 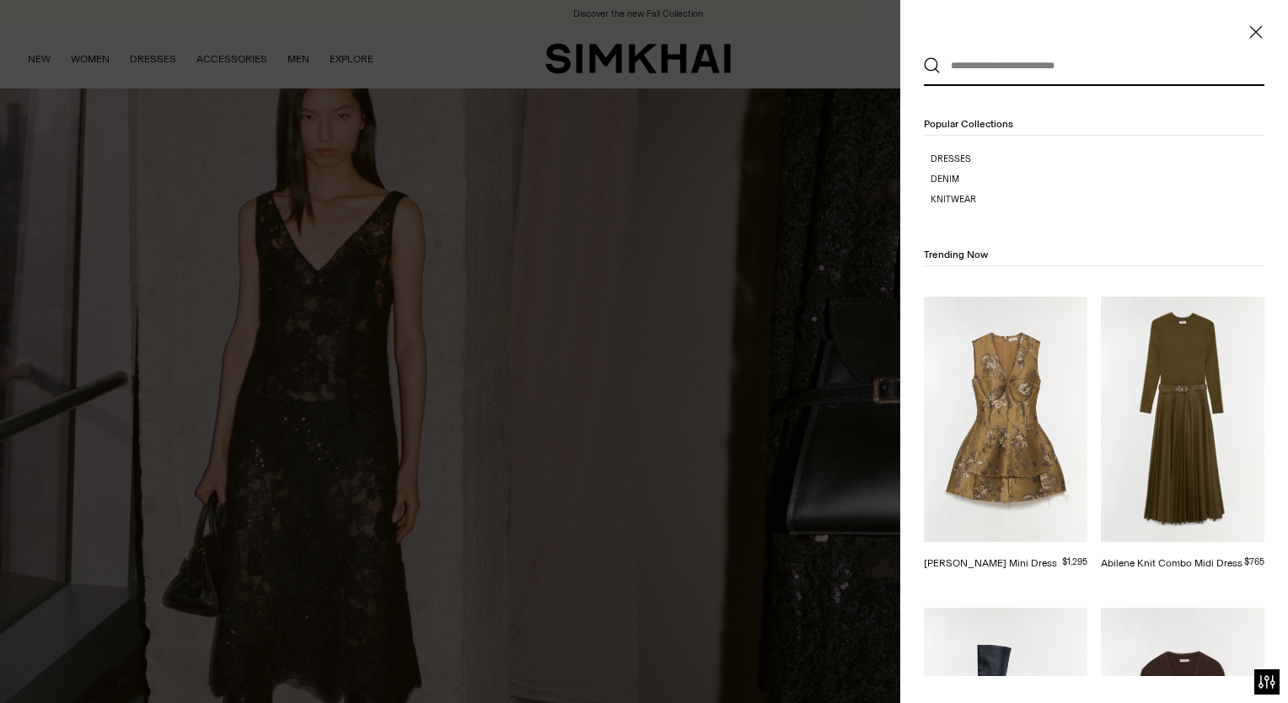 What do you see at coordinates (1172, 563) in the screenshot?
I see `a: Abilene Knit Combo Midi Dress` at bounding box center [1172, 563].